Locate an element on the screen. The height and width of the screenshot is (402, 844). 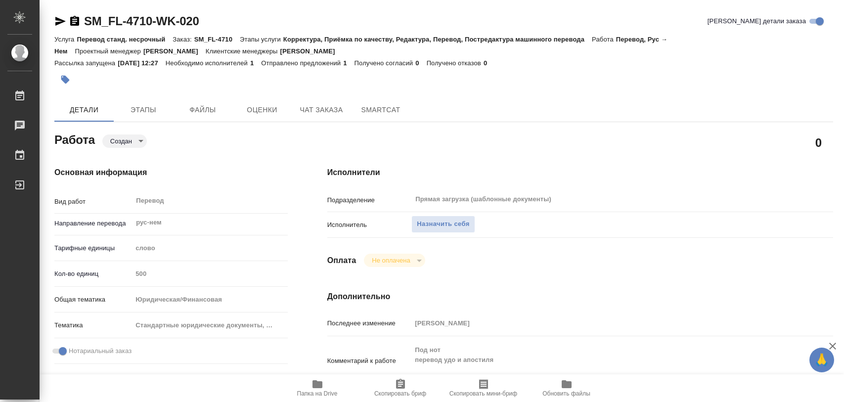
span: Обновить файлы is located at coordinates (566, 394).